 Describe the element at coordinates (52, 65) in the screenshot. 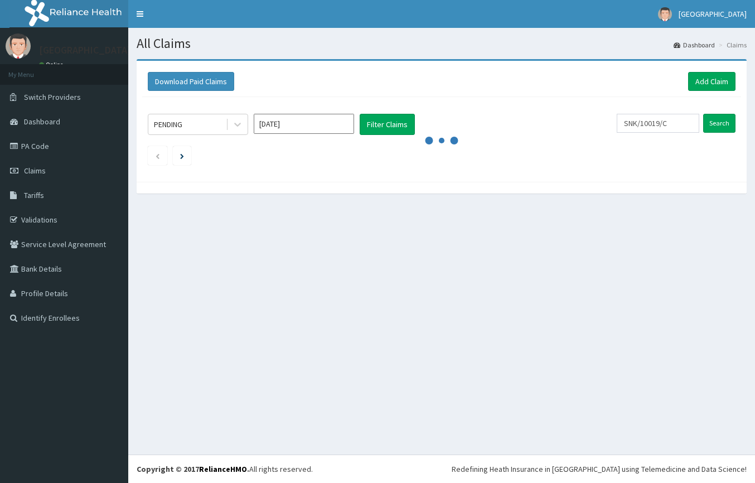

I see `a: Online` at that location.